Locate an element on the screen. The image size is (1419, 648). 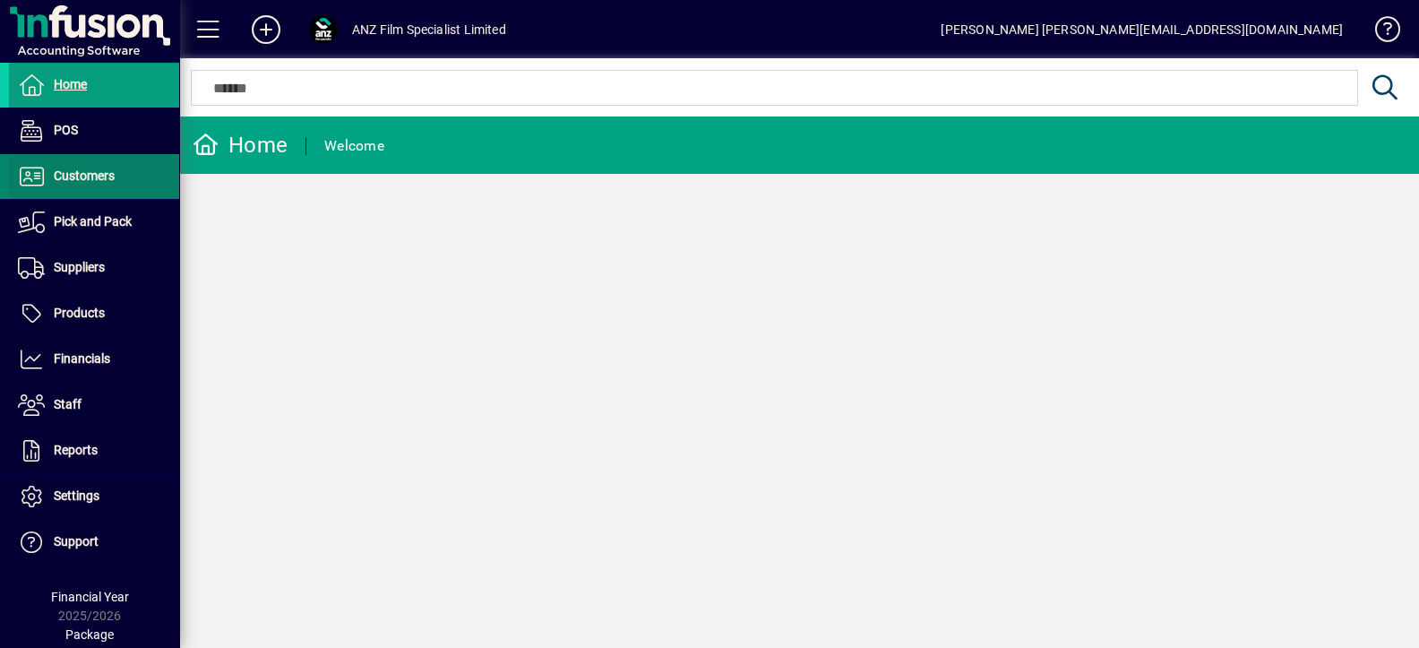
div: Welcome is located at coordinates (354, 146).